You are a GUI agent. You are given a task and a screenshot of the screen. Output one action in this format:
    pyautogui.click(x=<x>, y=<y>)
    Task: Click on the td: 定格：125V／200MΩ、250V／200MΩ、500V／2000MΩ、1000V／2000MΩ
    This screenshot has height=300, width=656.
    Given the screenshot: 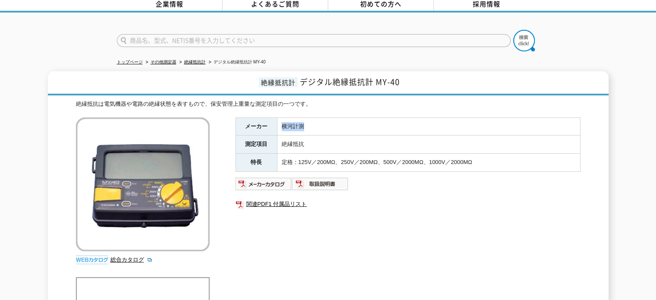 What is the action you would take?
    pyautogui.click(x=428, y=163)
    